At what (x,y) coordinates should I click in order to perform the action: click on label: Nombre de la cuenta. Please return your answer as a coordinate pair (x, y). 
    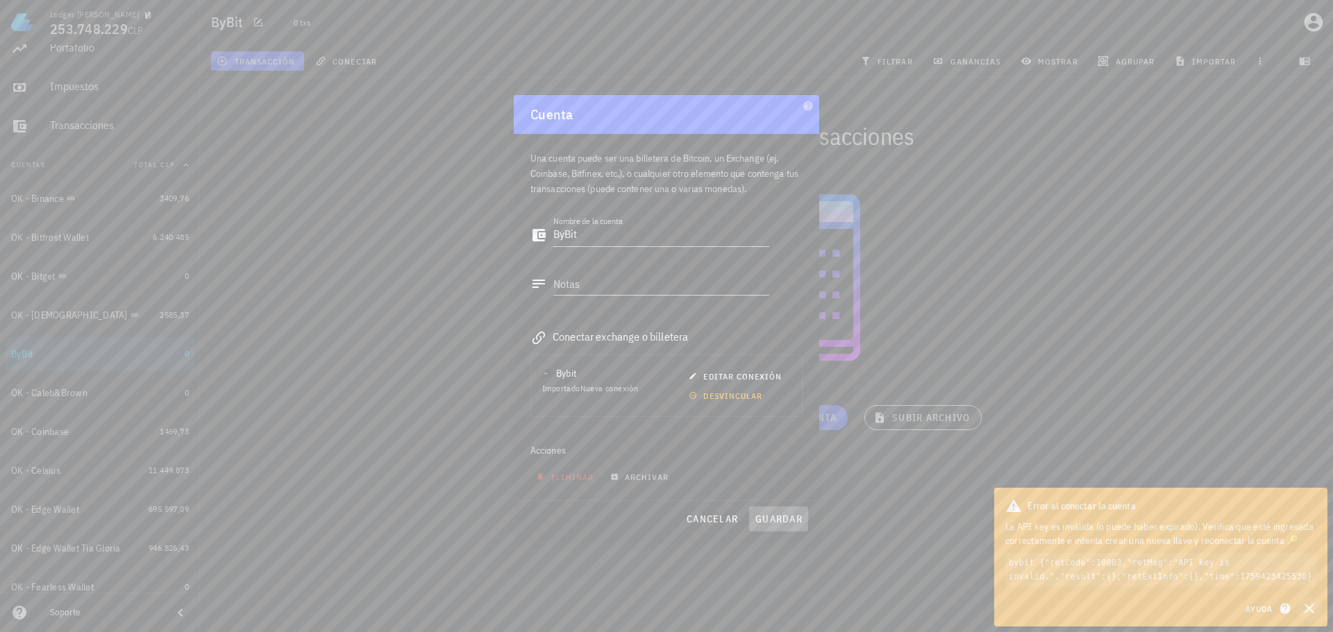
    Looking at the image, I should click on (588, 221).